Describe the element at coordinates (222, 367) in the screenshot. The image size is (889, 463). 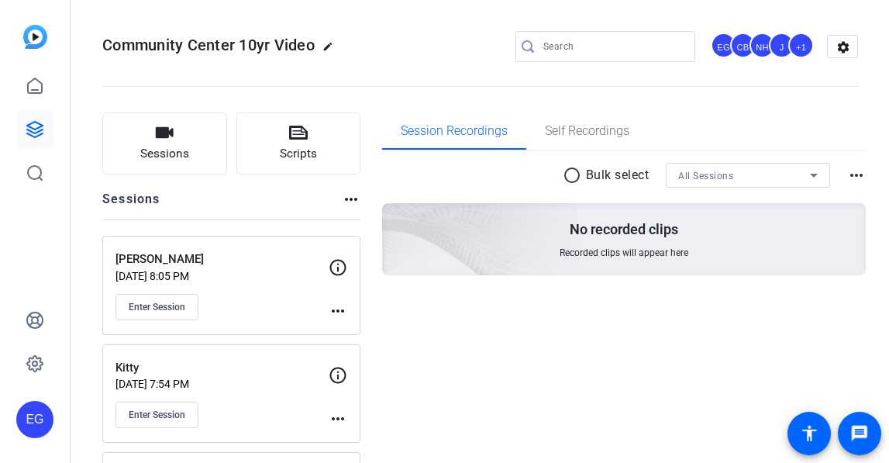
I see `p: Kitty` at that location.